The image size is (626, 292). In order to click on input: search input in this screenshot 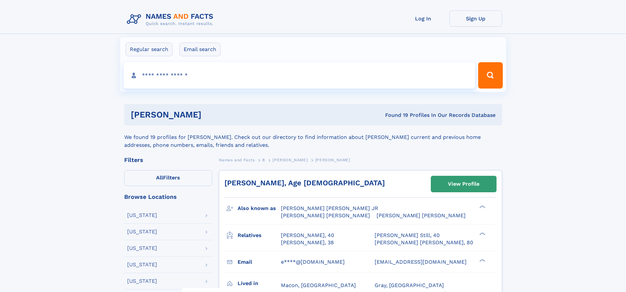, I will do `click(299, 75)`.